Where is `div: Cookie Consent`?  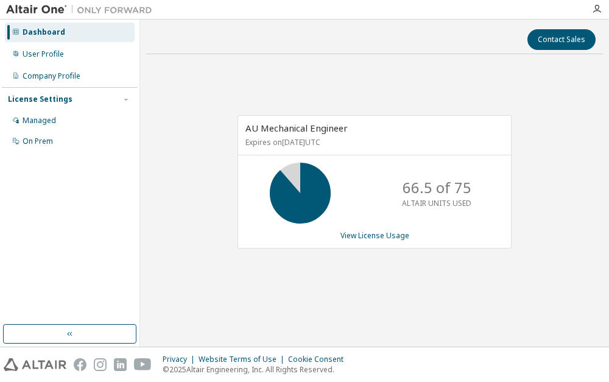
div: Cookie Consent is located at coordinates (319, 359).